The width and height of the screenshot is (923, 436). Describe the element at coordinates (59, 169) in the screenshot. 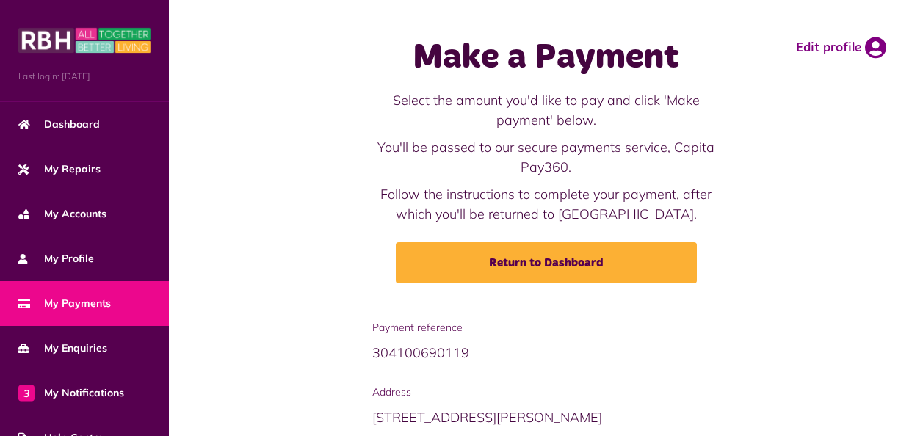

I see `span: My Repairs` at that location.